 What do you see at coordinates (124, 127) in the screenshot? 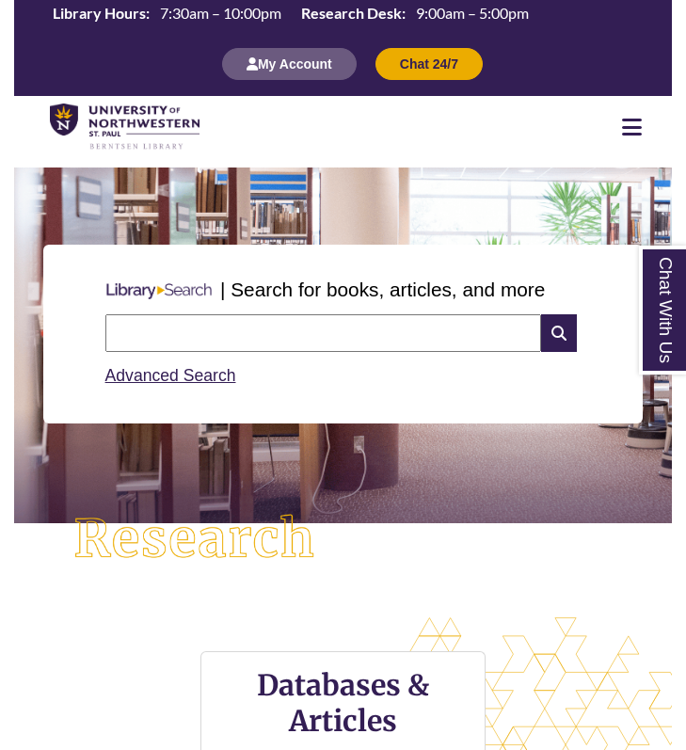
I see `img: UNWSP Library Logo` at bounding box center [124, 127].